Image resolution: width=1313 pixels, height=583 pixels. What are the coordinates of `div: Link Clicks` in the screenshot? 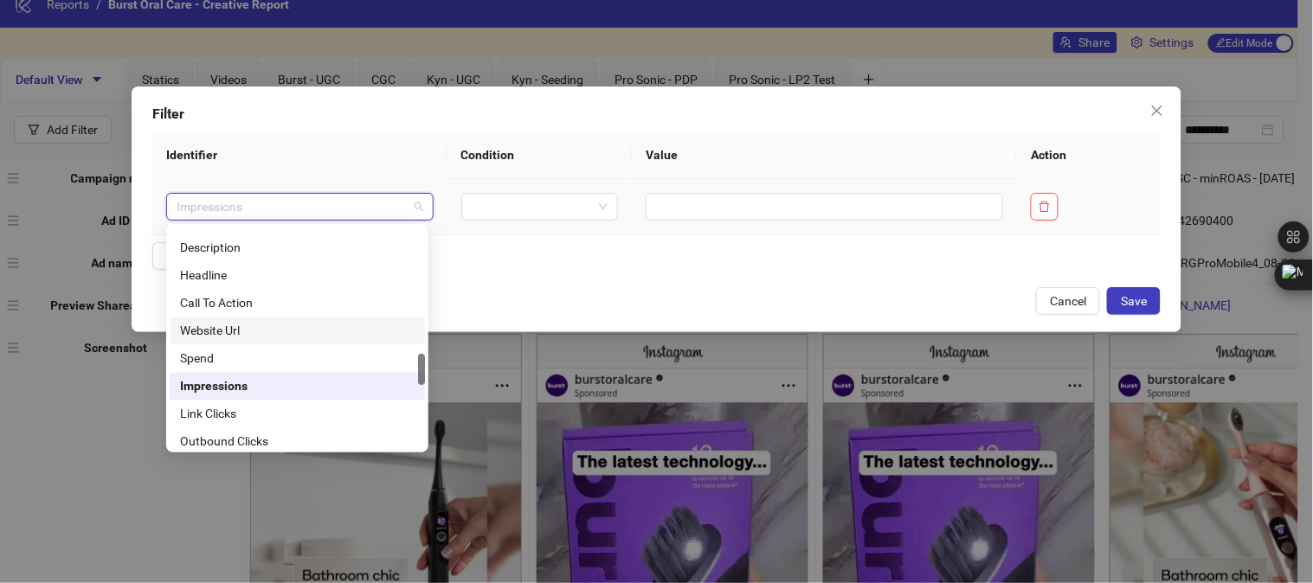 It's located at (297, 415).